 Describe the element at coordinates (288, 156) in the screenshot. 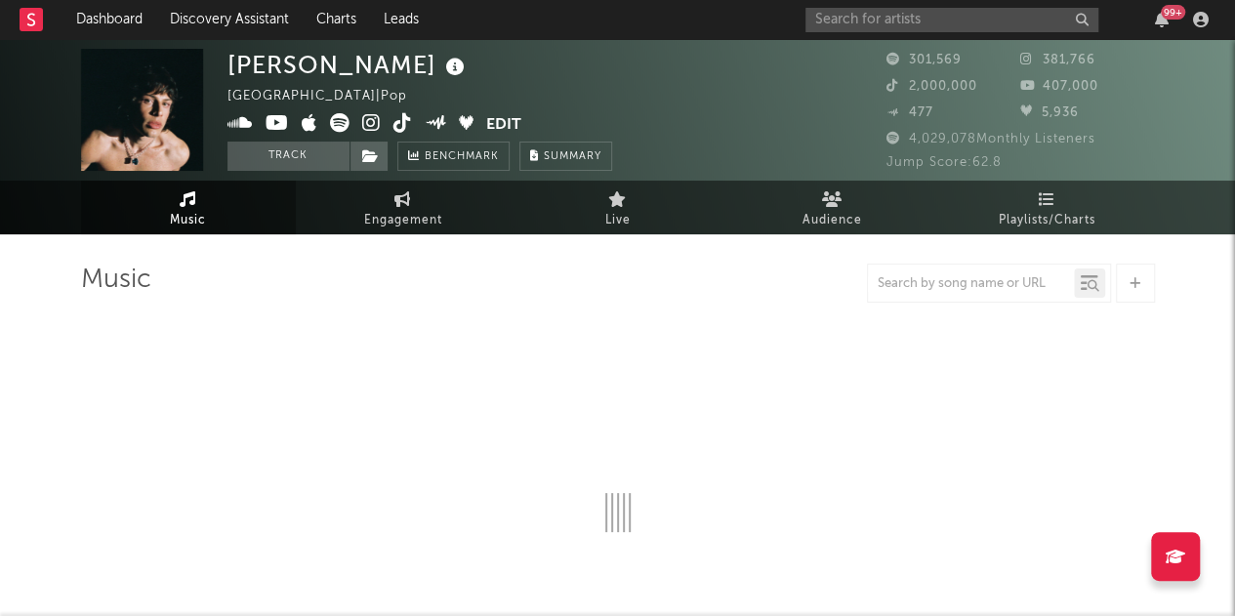

I see `button: Track` at that location.